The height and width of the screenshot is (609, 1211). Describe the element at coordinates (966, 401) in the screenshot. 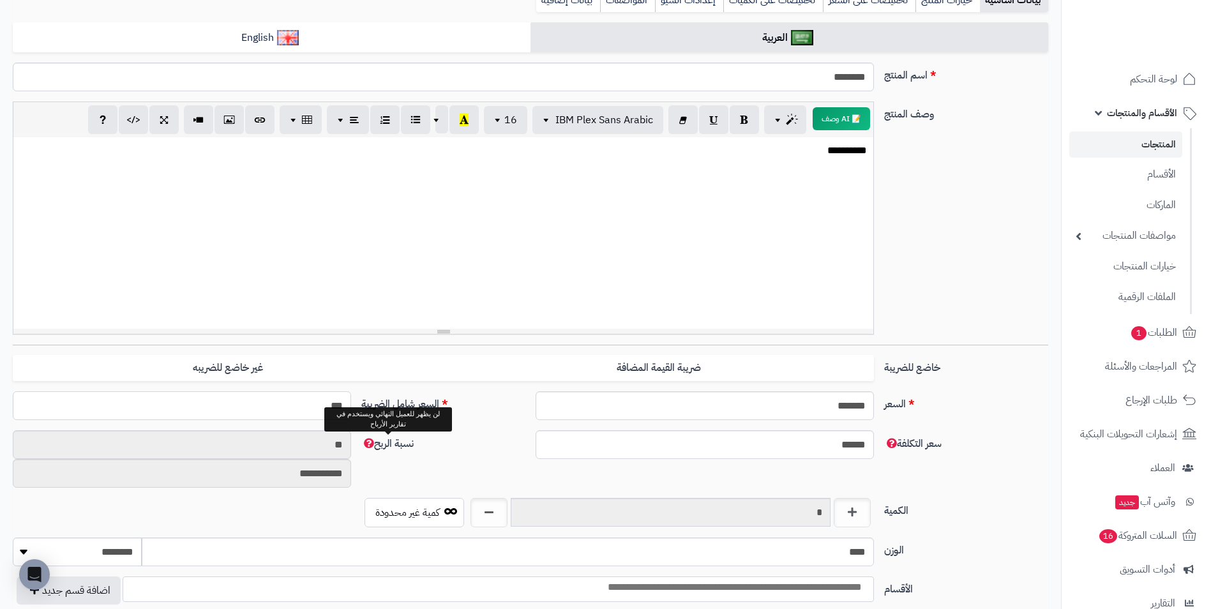

I see `label: السعر` at that location.